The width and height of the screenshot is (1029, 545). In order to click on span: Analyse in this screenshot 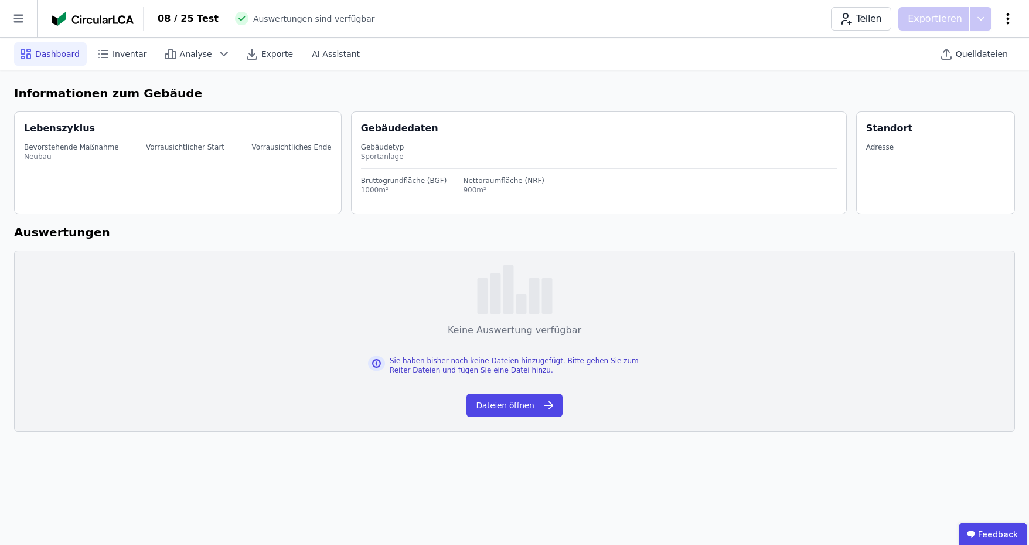, I will do `click(196, 54)`.